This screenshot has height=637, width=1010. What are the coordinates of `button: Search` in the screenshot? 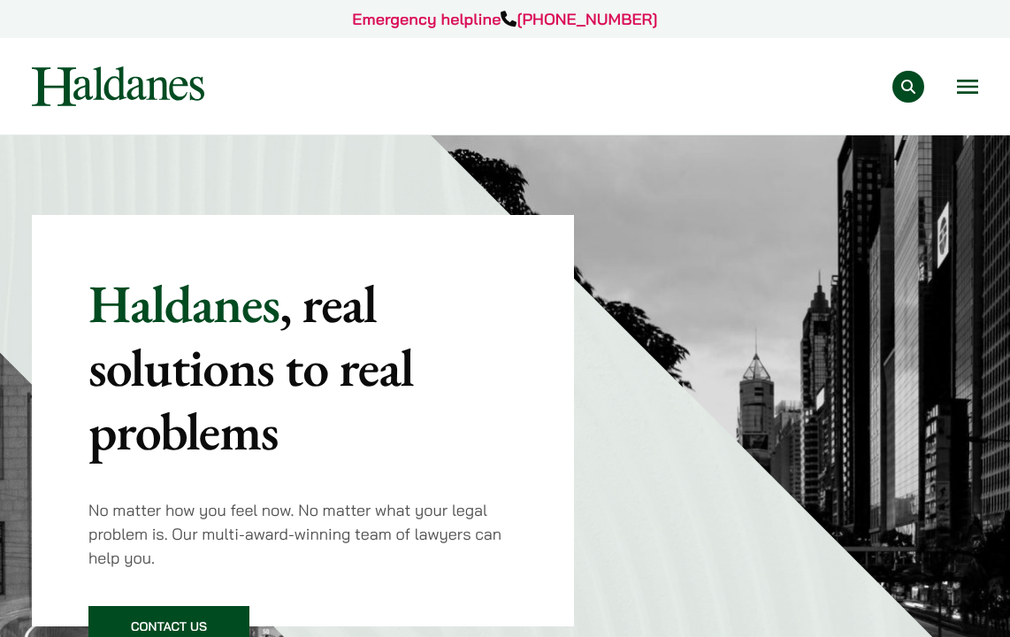 It's located at (908, 87).